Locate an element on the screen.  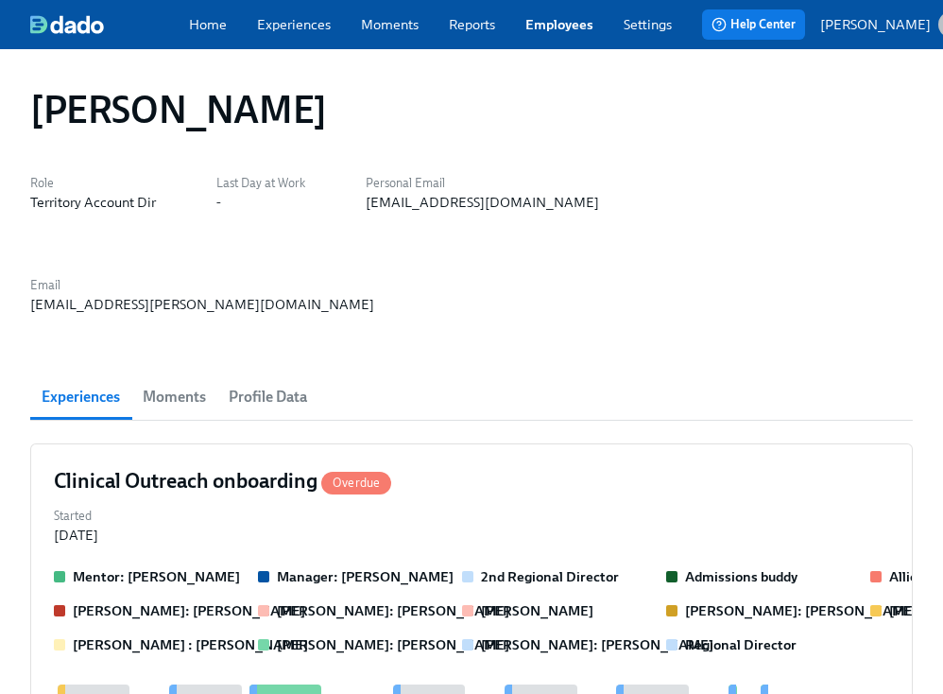
h4: Clinical Outreach onboarding is located at coordinates (222, 481).